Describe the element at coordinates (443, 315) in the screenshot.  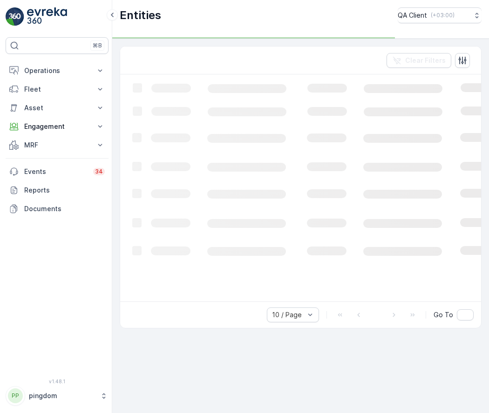
I see `span: Go To` at that location.